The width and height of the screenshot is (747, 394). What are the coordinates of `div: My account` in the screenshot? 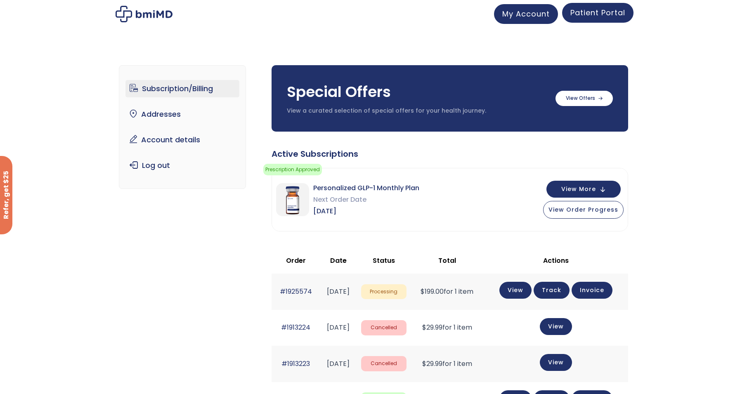 It's located at (144, 14).